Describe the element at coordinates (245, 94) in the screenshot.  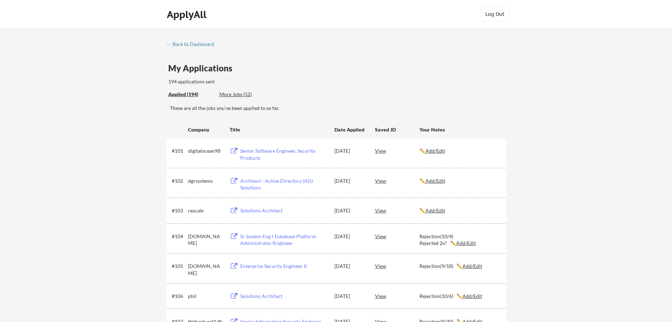
I see `div: More Jobs (52)` at that location.